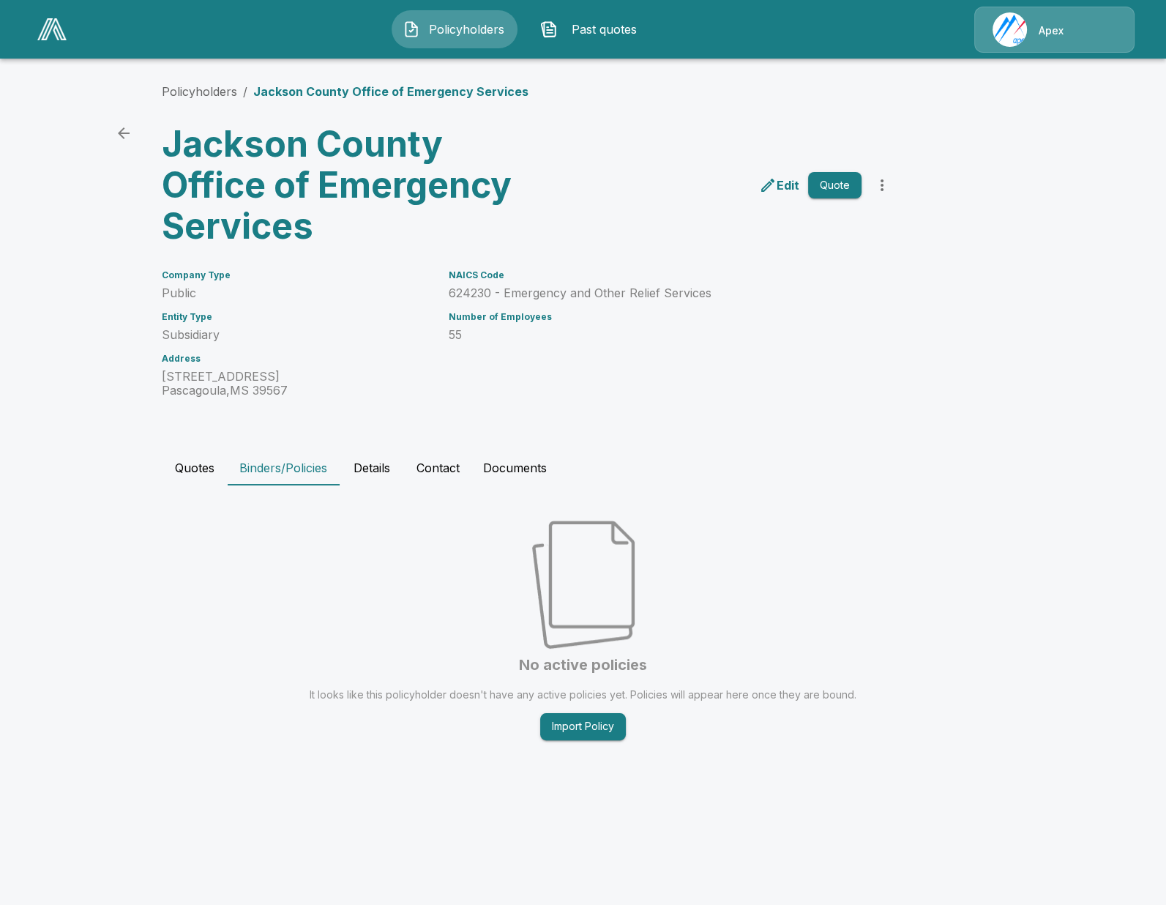 Image resolution: width=1166 pixels, height=905 pixels. Describe the element at coordinates (296, 335) in the screenshot. I see `p: Subsidiary` at that location.